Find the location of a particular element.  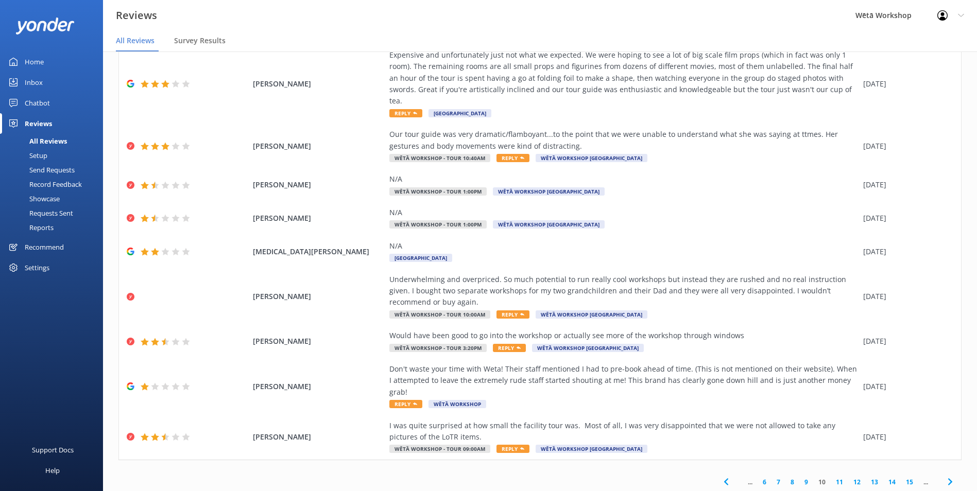

div: Recommend is located at coordinates (44, 247).